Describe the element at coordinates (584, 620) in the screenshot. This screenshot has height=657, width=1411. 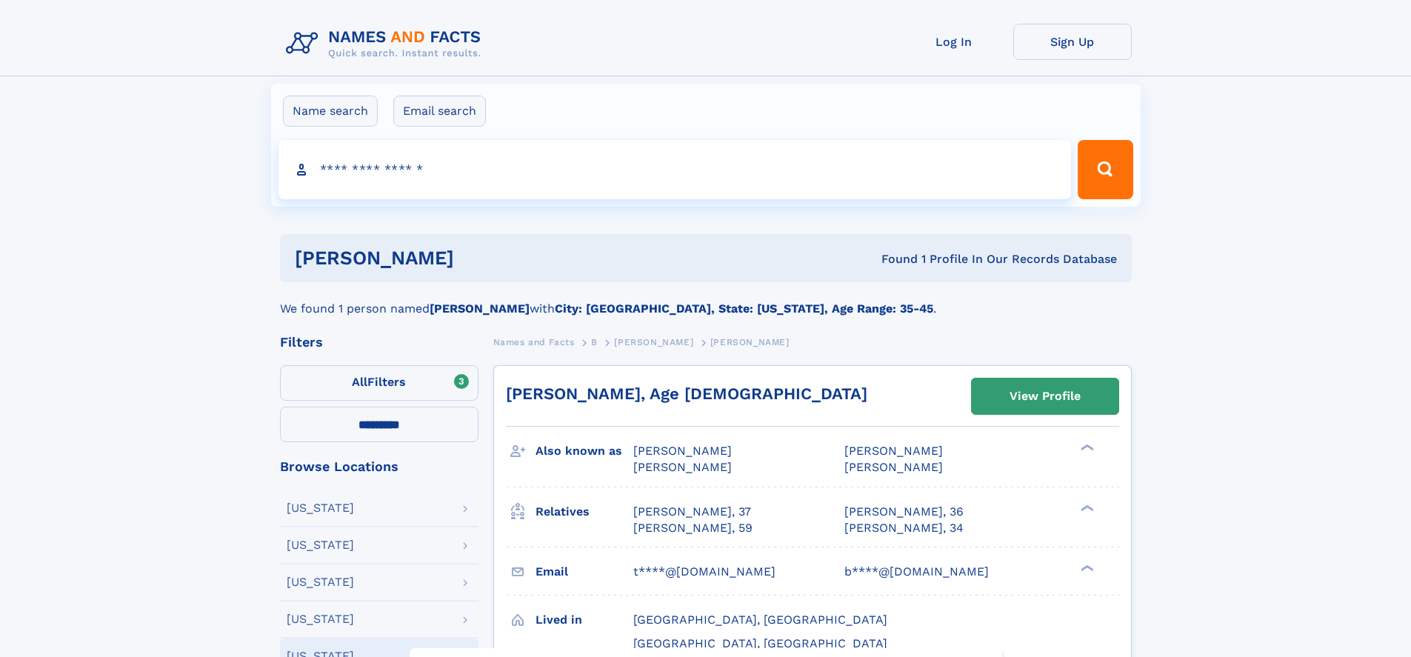
I see `h3: Lived in` at that location.